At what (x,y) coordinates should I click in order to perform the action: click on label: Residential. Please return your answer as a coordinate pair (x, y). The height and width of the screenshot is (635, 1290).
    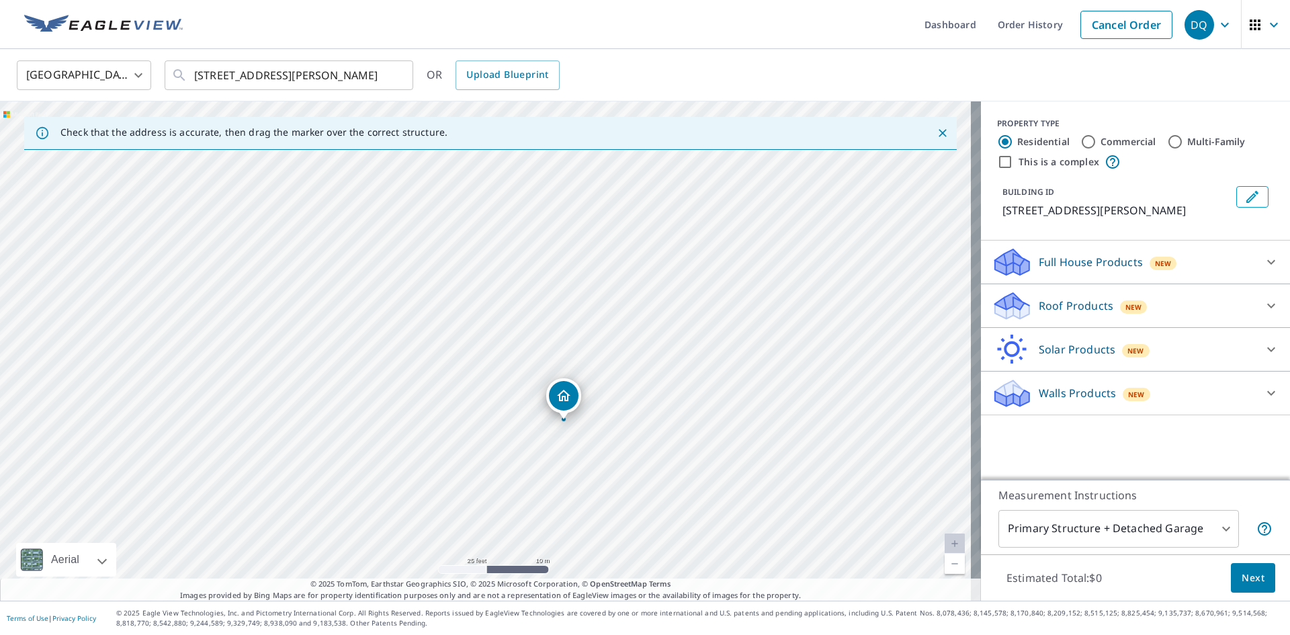
    Looking at the image, I should click on (1043, 142).